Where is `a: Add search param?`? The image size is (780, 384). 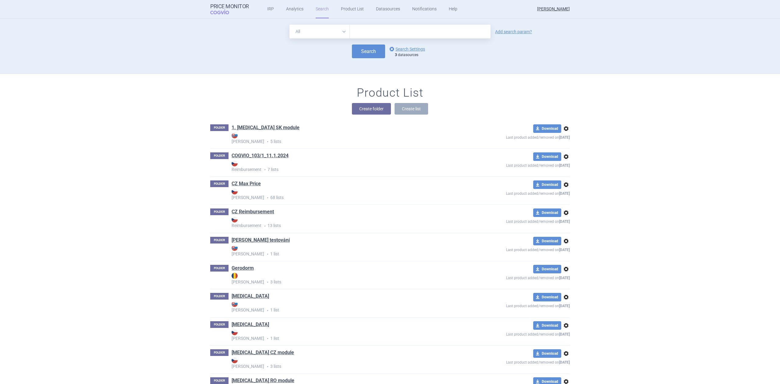 a: Add search param? is located at coordinates (513, 32).